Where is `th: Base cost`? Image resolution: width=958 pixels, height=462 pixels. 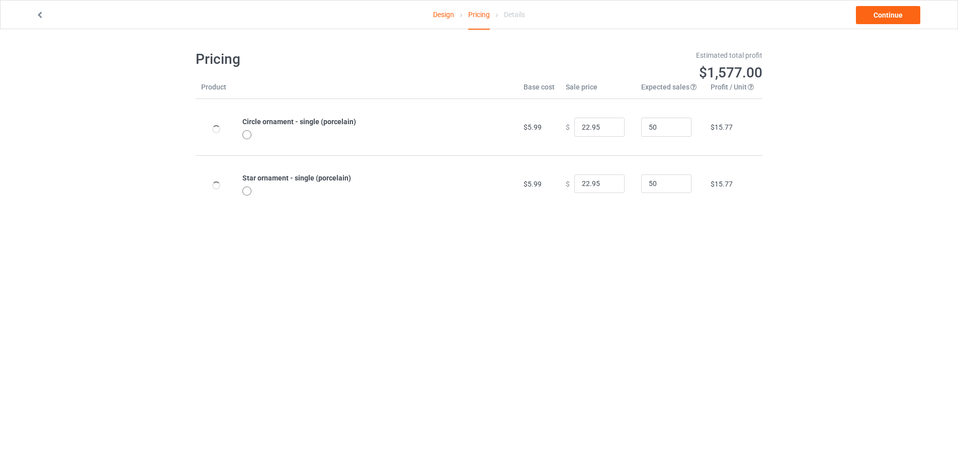
th: Base cost is located at coordinates (539, 90).